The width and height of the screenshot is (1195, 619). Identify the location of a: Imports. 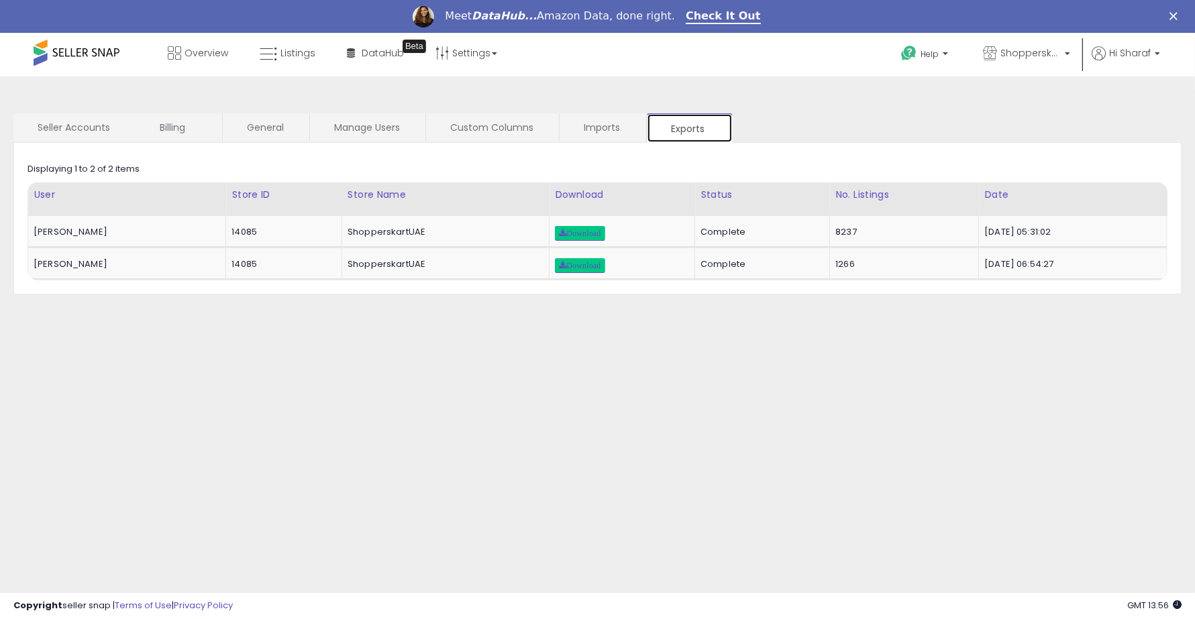
(602, 127).